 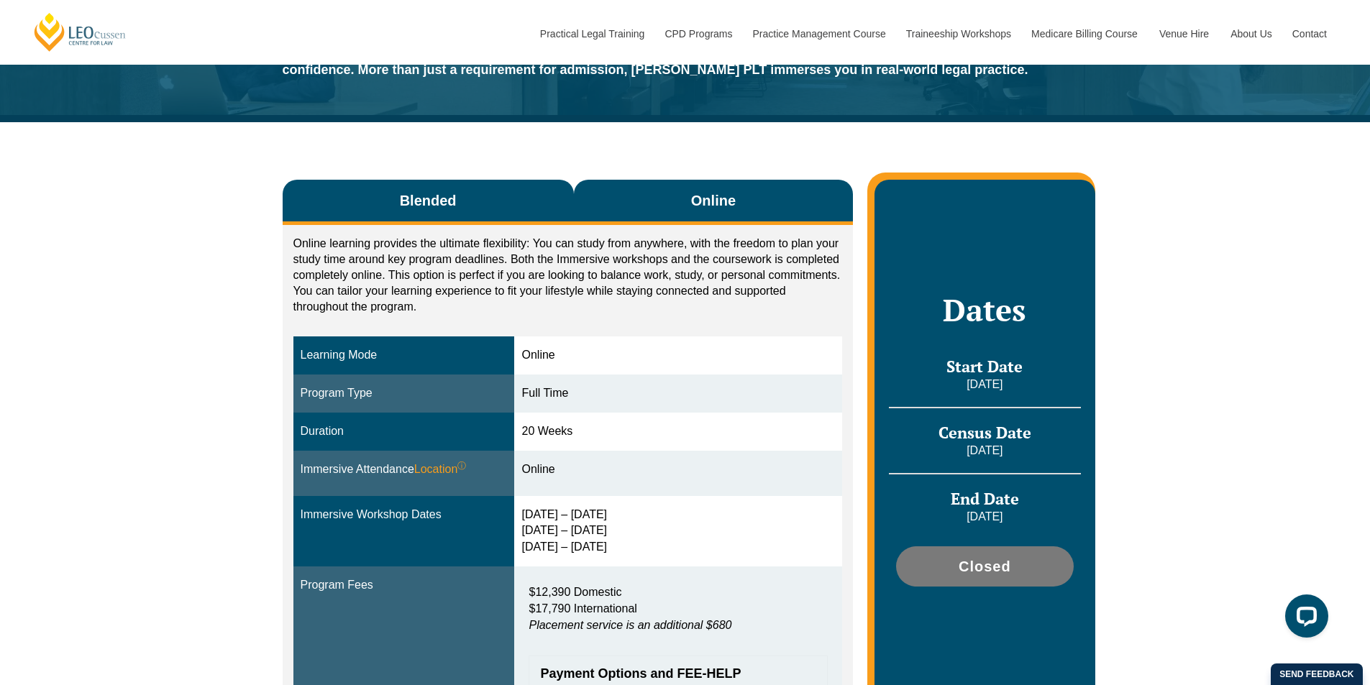 I want to click on span: Blended, so click(x=428, y=201).